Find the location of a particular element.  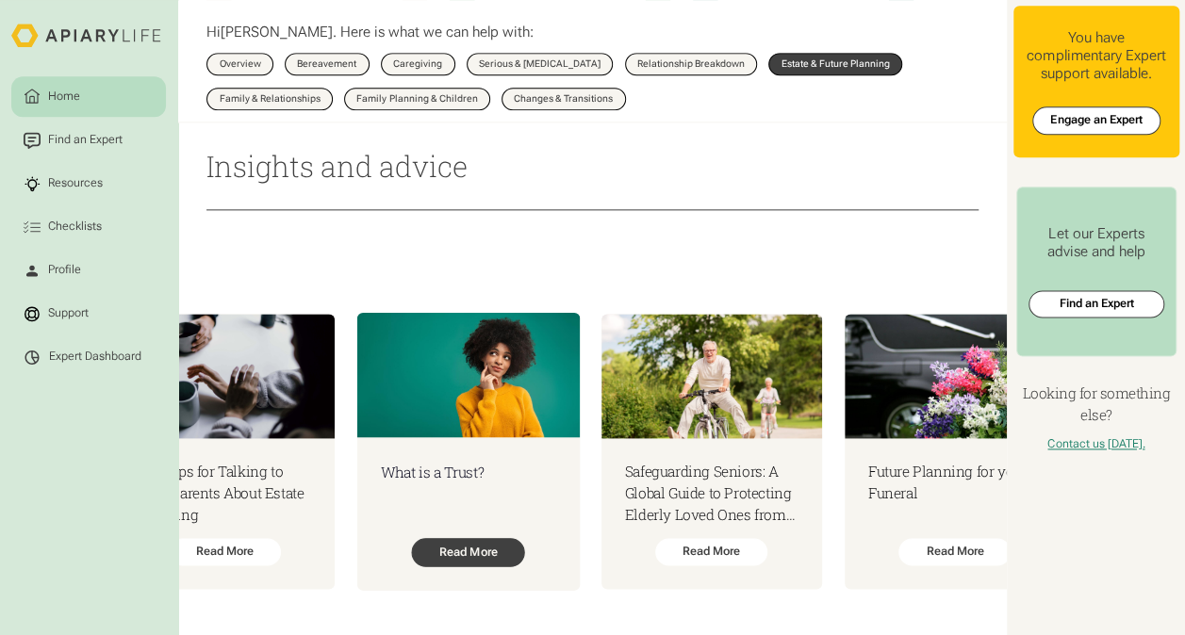

h4: Looking for something else? is located at coordinates (1096, 404).